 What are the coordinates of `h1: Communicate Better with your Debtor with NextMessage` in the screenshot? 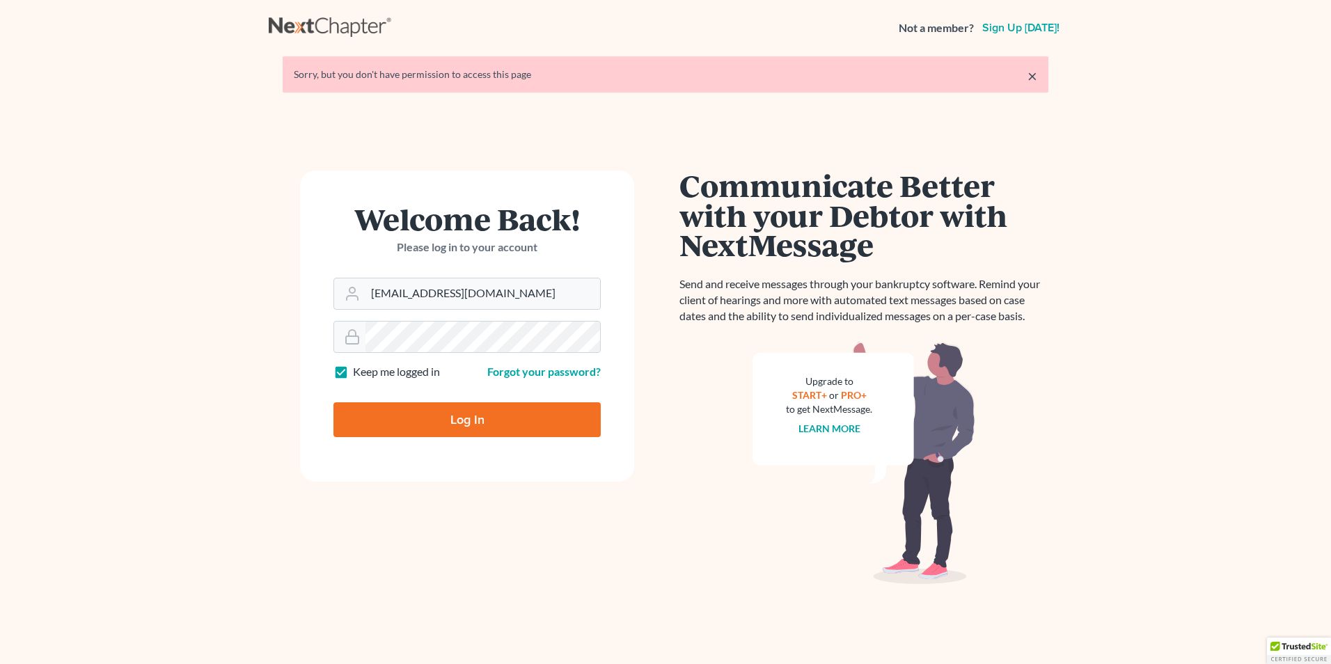 It's located at (864, 215).